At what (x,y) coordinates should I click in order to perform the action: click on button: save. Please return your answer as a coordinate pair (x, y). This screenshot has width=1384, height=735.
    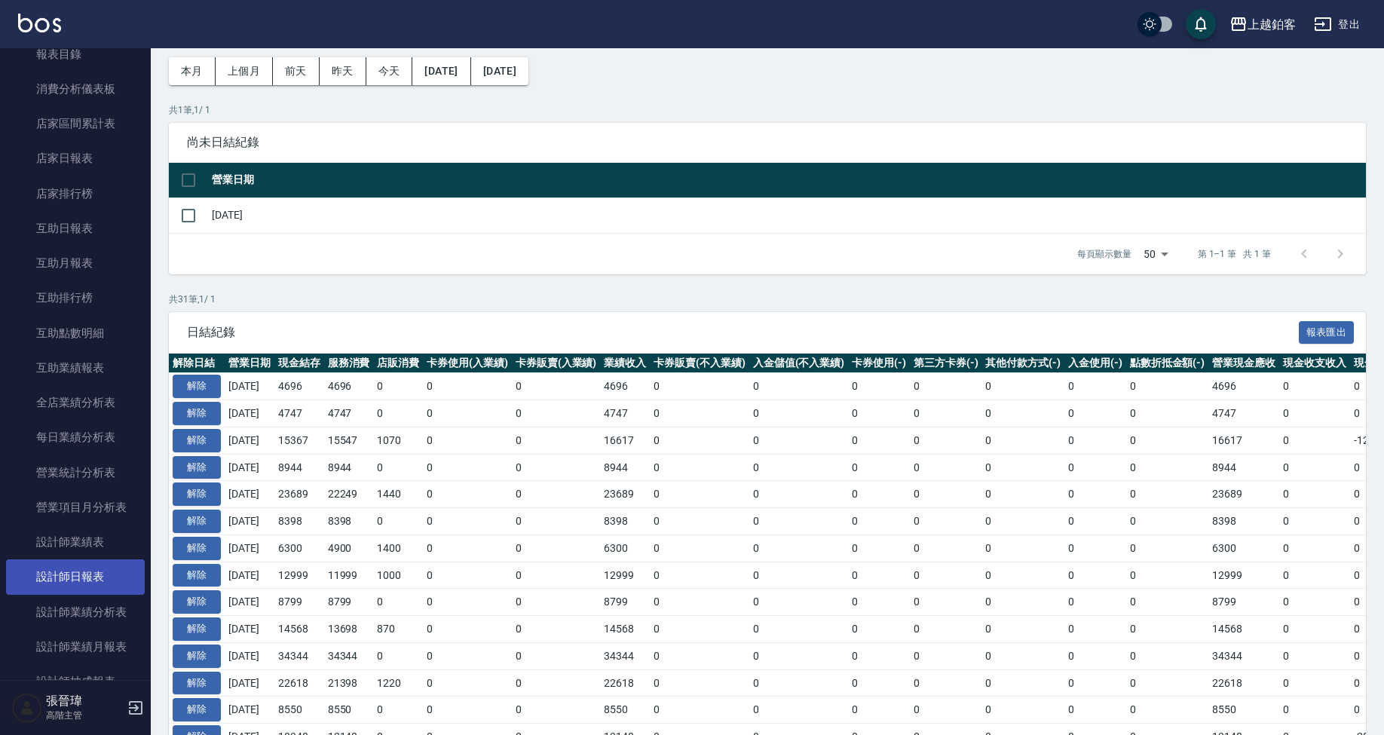
    Looking at the image, I should click on (1201, 24).